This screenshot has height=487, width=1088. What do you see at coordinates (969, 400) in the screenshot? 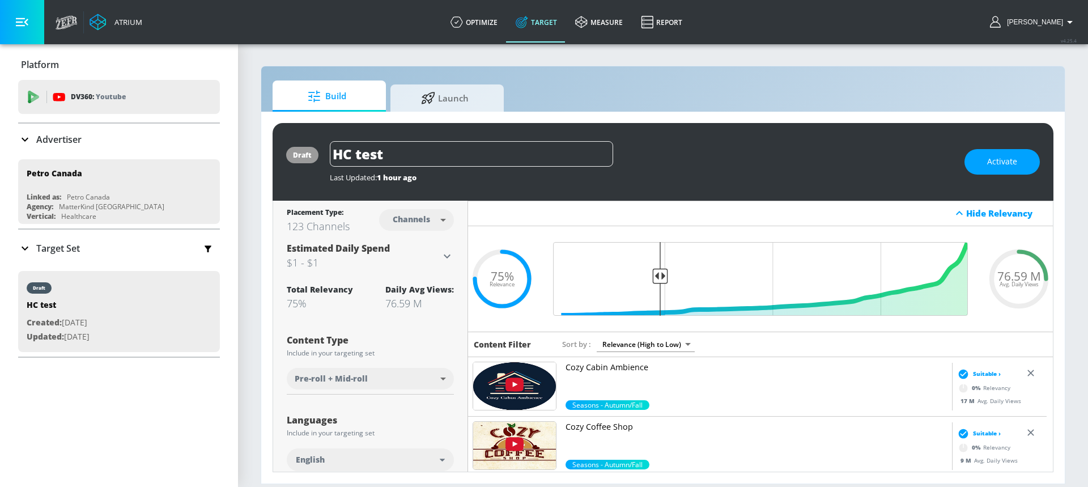
I see `span: 17 M` at bounding box center [969, 400].